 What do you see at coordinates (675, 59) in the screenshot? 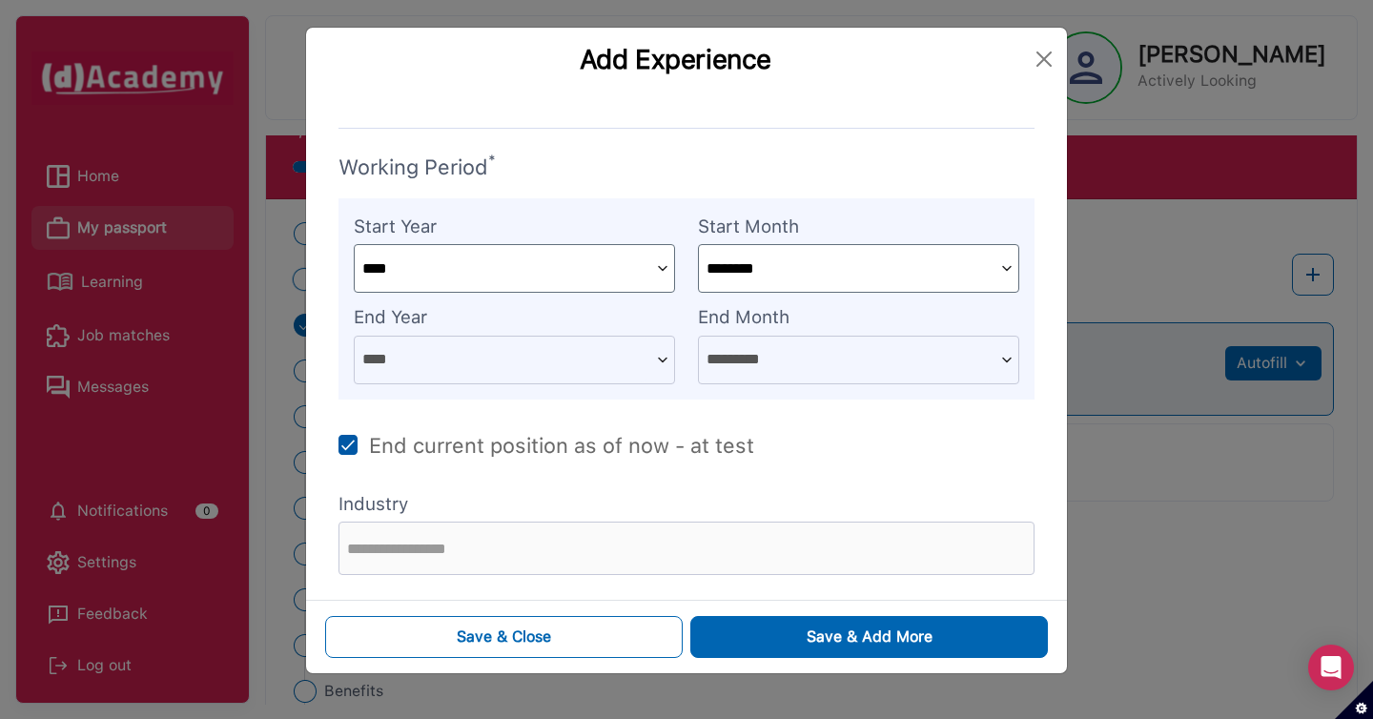
I see `div: Add Experience` at bounding box center [675, 59].